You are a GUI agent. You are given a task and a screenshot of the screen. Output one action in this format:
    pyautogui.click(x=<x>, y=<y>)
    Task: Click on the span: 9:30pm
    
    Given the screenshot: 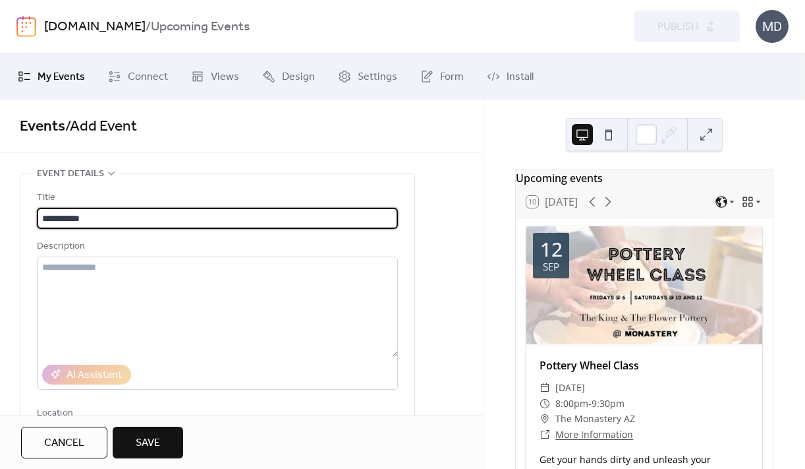 What is the action you would take?
    pyautogui.click(x=608, y=403)
    